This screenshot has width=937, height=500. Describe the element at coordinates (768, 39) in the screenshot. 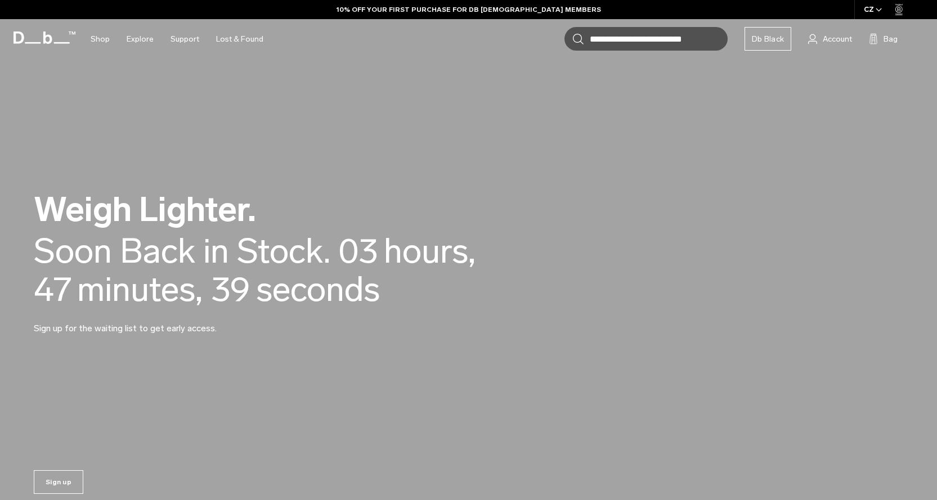

I see `a: Db Black` at that location.